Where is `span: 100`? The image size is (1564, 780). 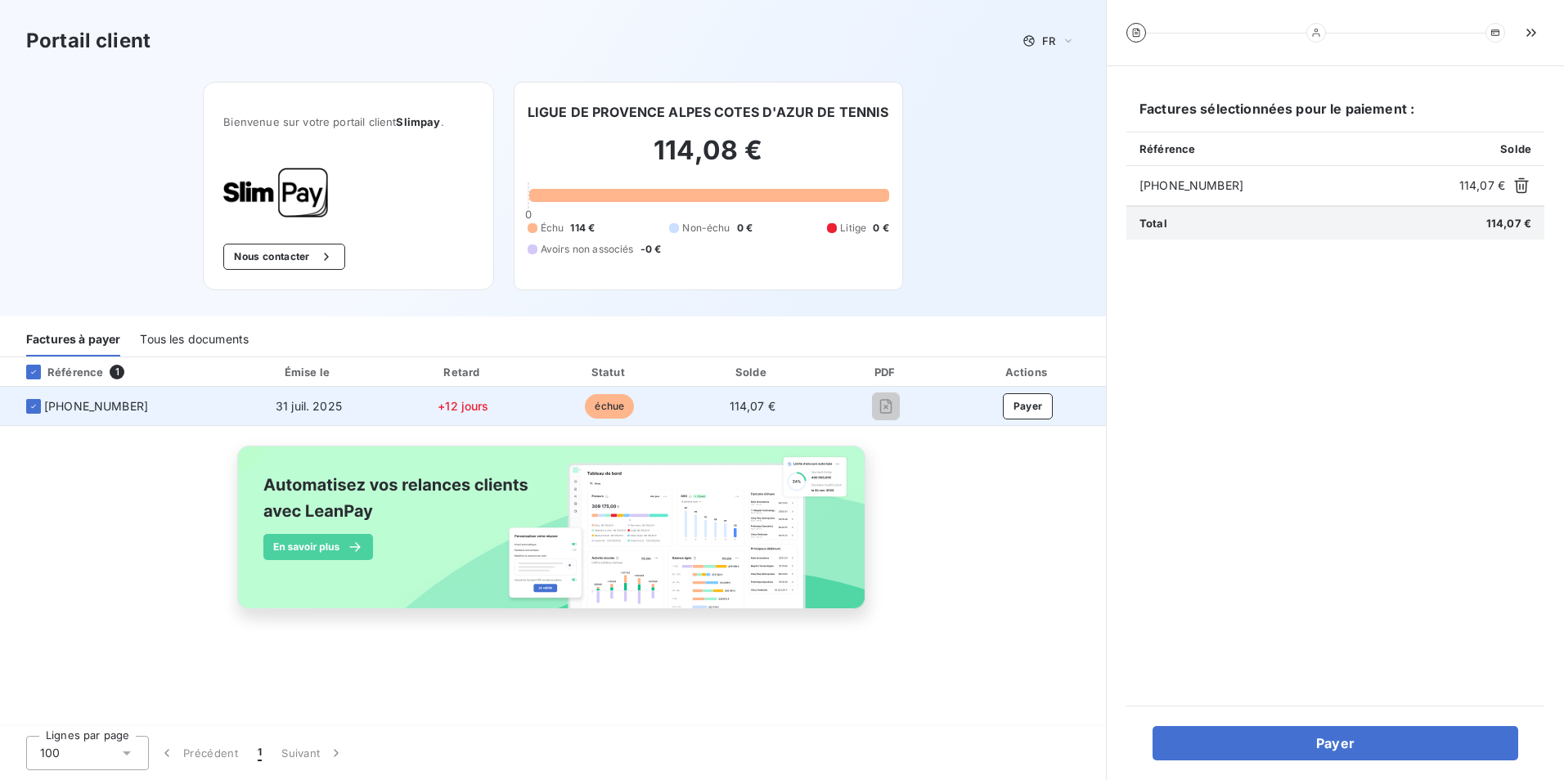 span: 100 is located at coordinates (50, 753).